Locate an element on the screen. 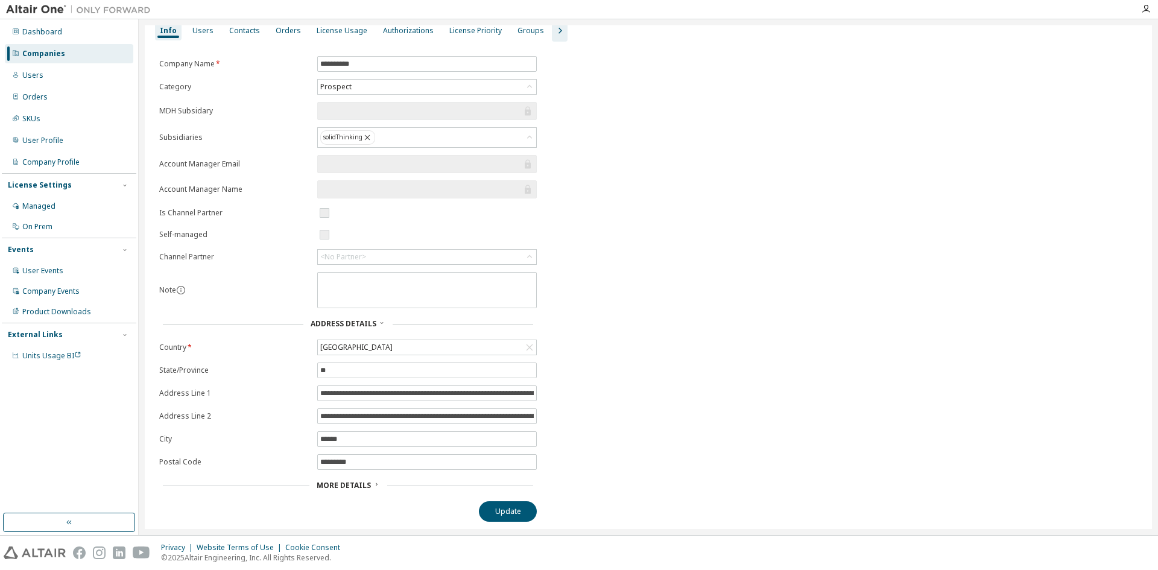  div: Cookie Consent is located at coordinates (316, 548).